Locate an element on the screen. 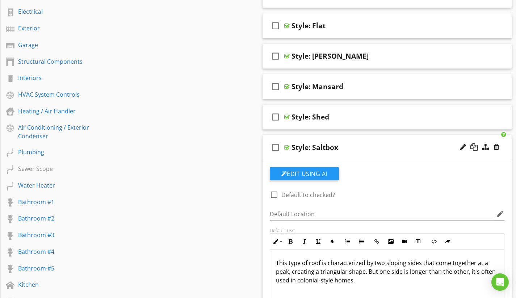 This screenshot has width=516, height=298. p: This type of roof is characterized by two sloping sides that come together at a peak, creating a ... is located at coordinates (387, 272).